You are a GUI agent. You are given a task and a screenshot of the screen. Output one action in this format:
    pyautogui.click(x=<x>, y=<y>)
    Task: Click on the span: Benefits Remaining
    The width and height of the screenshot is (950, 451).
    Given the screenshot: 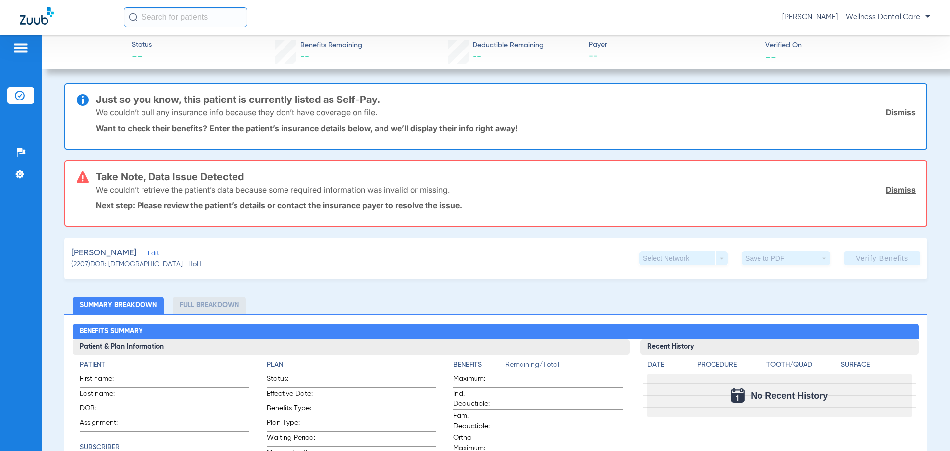 What is the action you would take?
    pyautogui.click(x=331, y=45)
    